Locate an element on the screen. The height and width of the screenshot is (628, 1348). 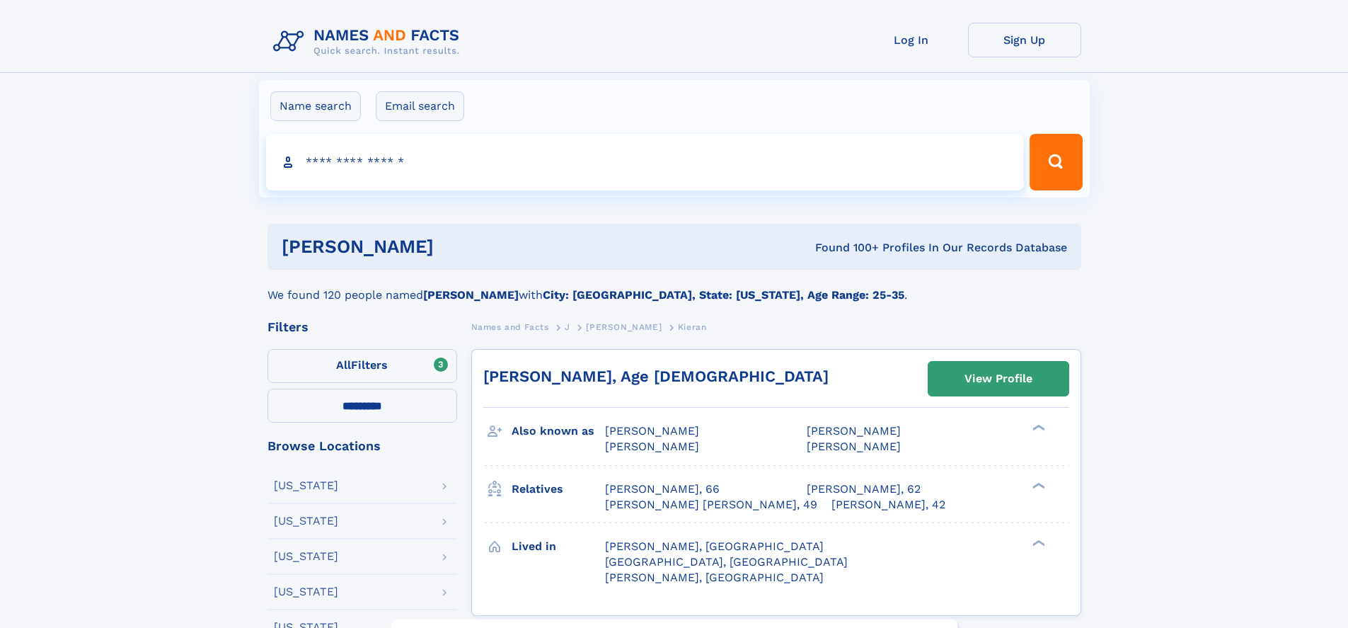
div: We found 120 people named with . is located at coordinates (674, 287).